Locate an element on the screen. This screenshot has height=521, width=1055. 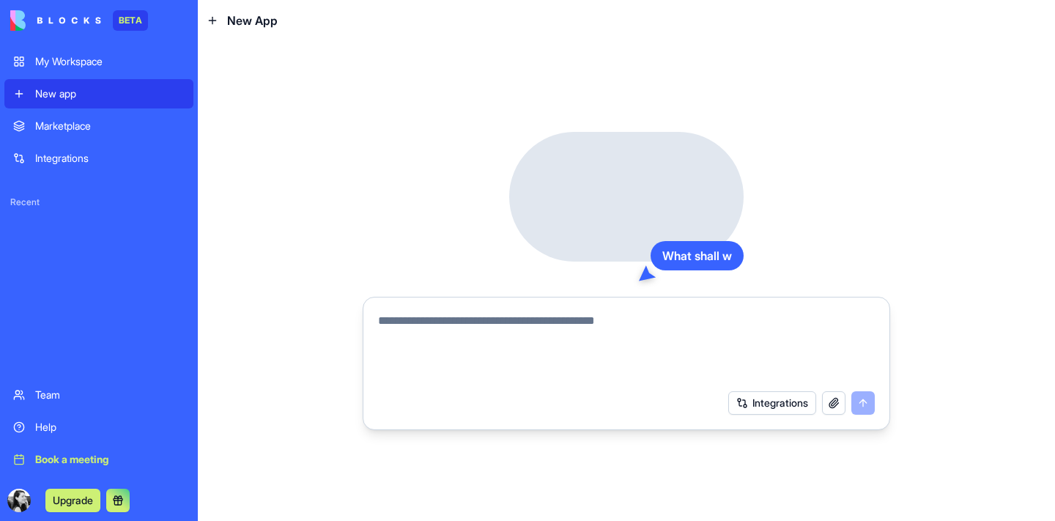
a: Marketplace is located at coordinates (99, 126).